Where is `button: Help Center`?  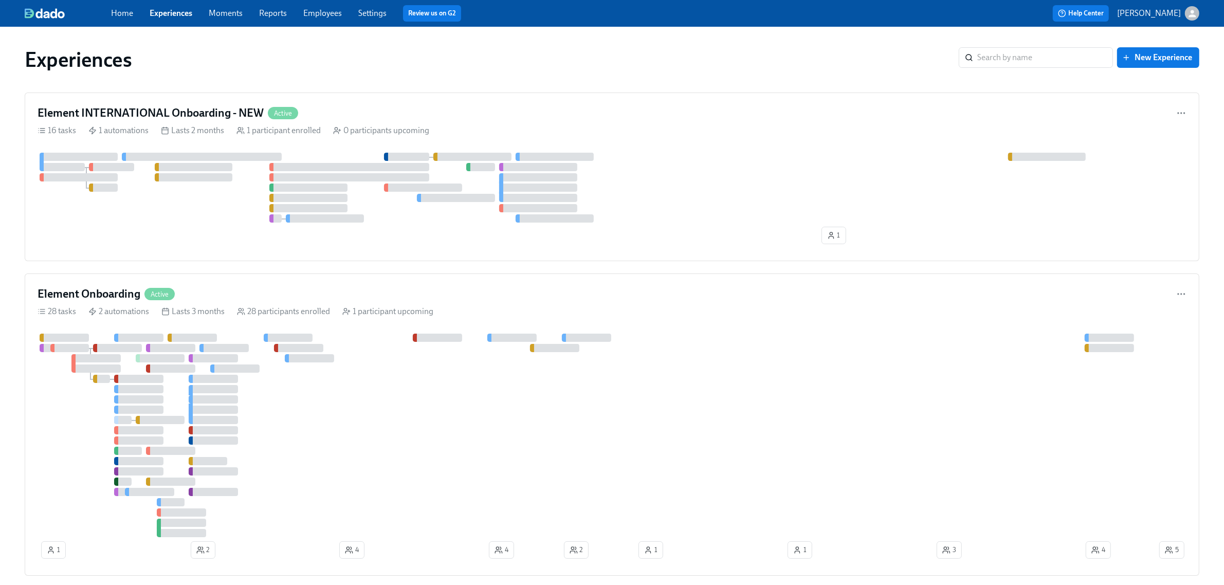 button: Help Center is located at coordinates (1081, 13).